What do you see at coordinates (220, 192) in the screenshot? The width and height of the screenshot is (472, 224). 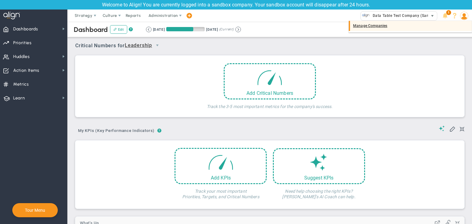 I see `h4: Track your most important Priorities, Targets, and Critical Numbers` at bounding box center [220, 192].